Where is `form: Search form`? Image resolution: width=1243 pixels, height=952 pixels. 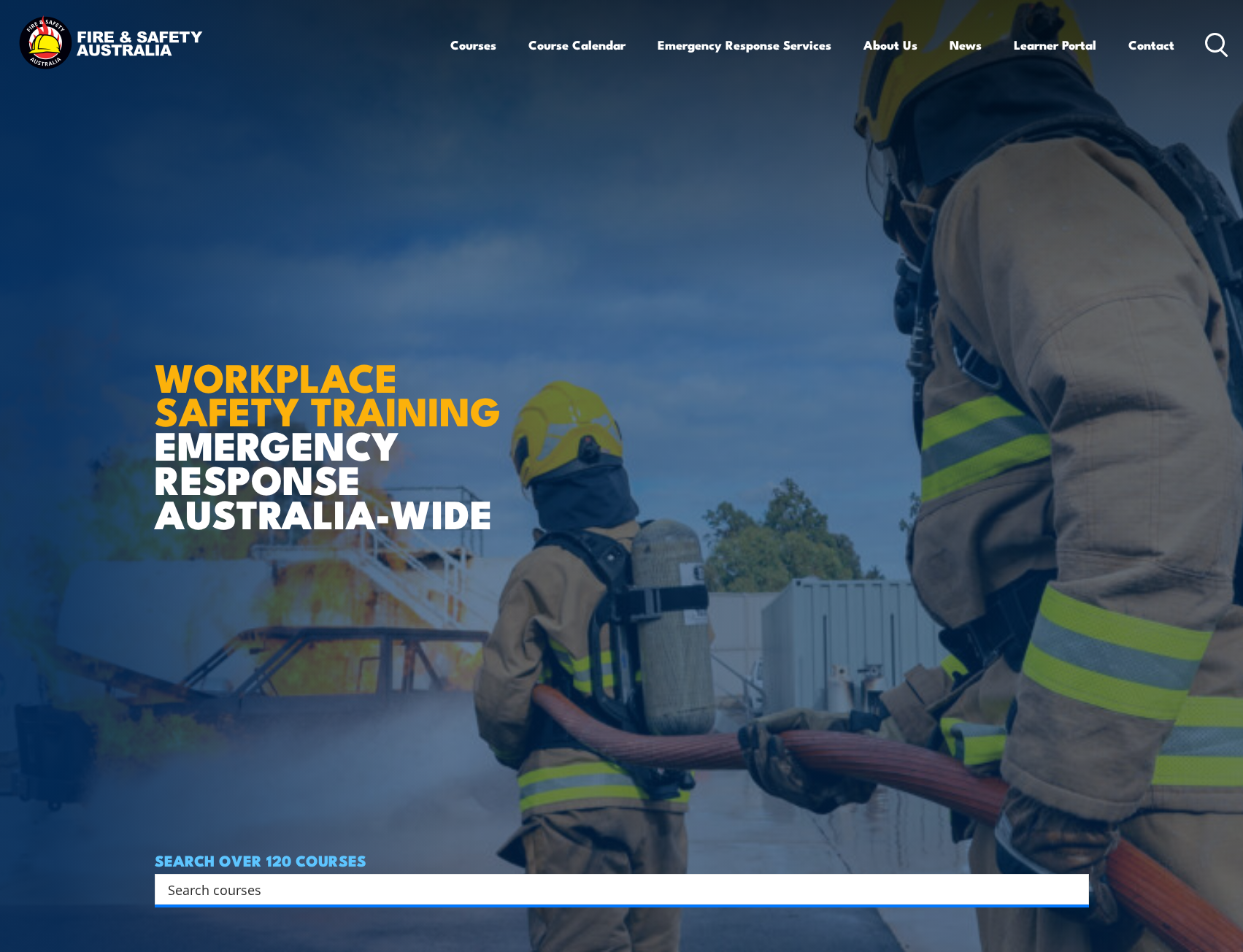
form: Search form is located at coordinates (615, 889).